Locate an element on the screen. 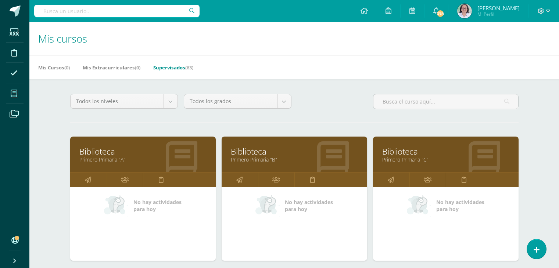  a: Mis Extracurriculares(0) is located at coordinates (111, 68).